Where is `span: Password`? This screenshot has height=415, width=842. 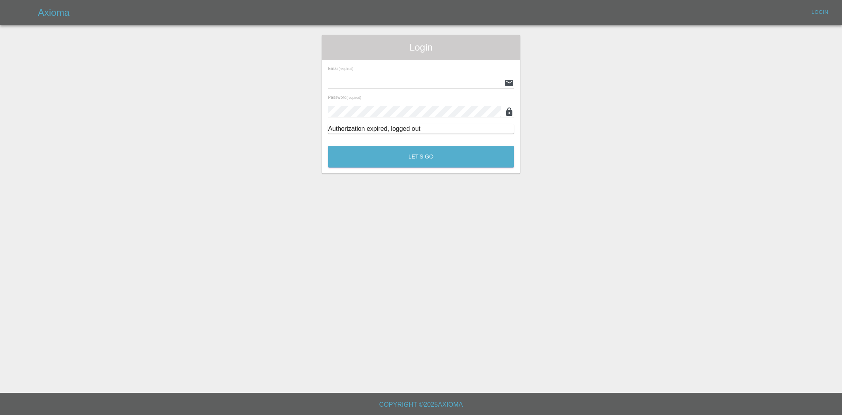 span: Password is located at coordinates (345, 97).